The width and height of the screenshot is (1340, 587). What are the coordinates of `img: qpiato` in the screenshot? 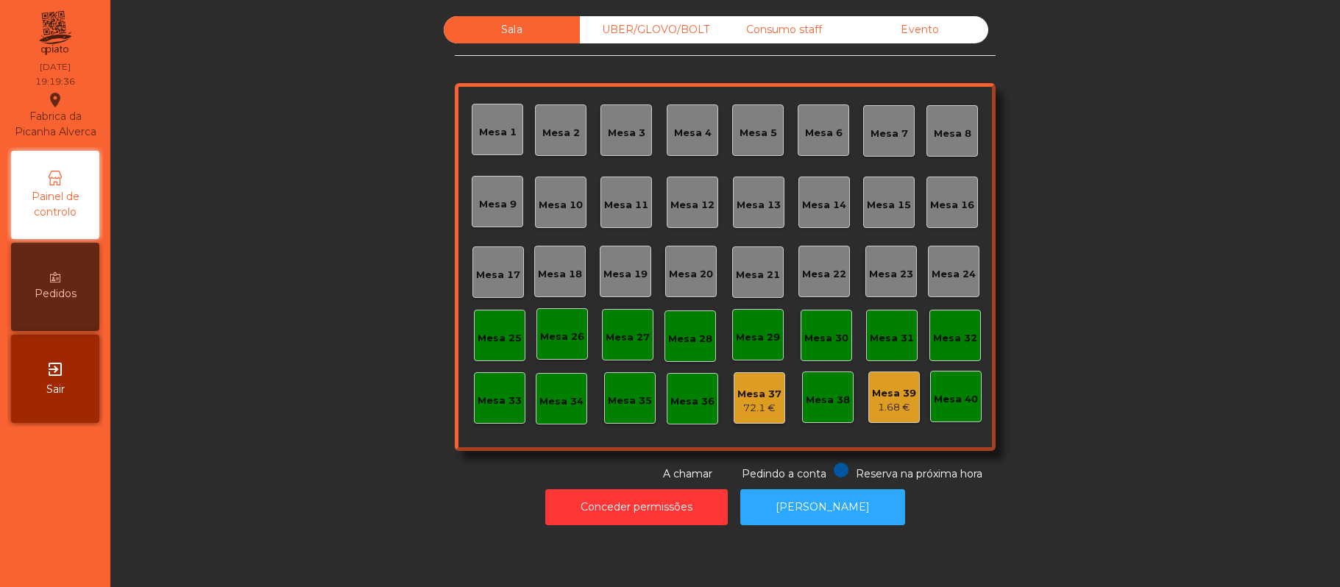 It's located at (54, 33).